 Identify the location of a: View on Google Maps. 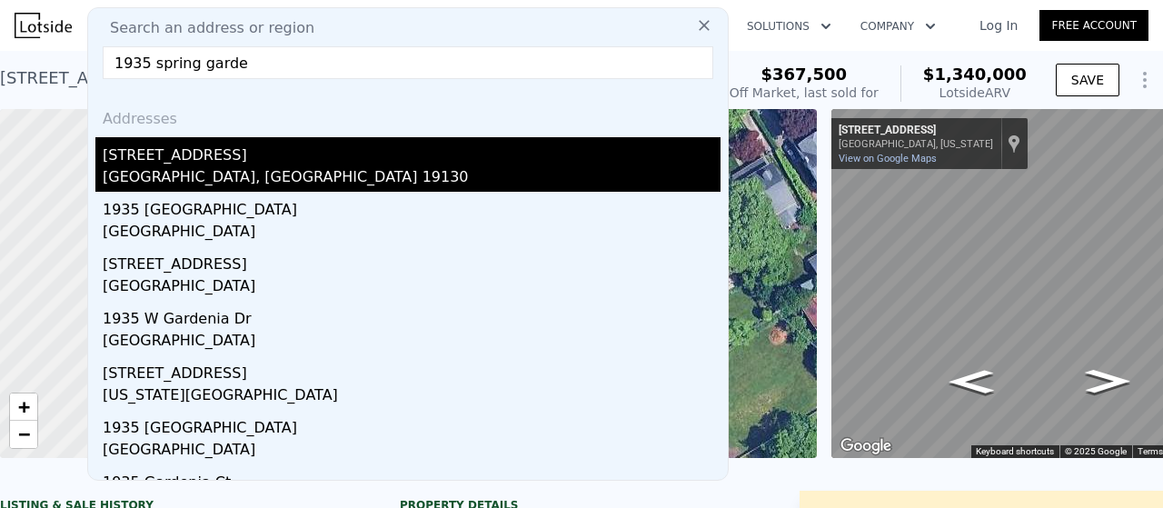
(888, 158).